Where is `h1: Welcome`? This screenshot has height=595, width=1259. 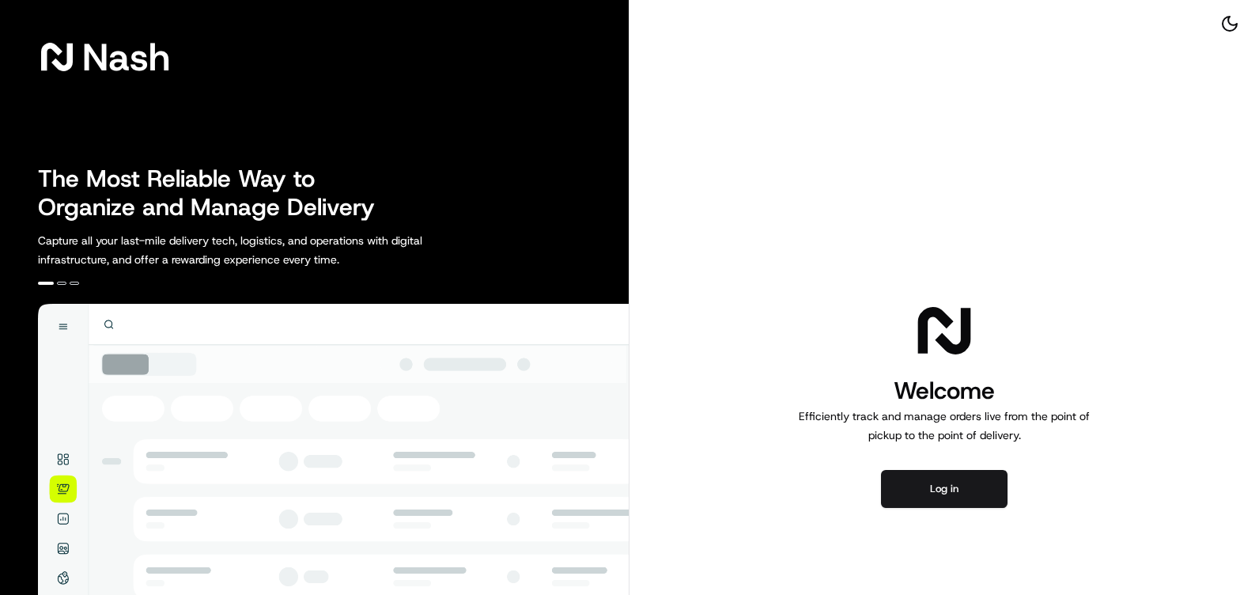 h1: Welcome is located at coordinates (944, 391).